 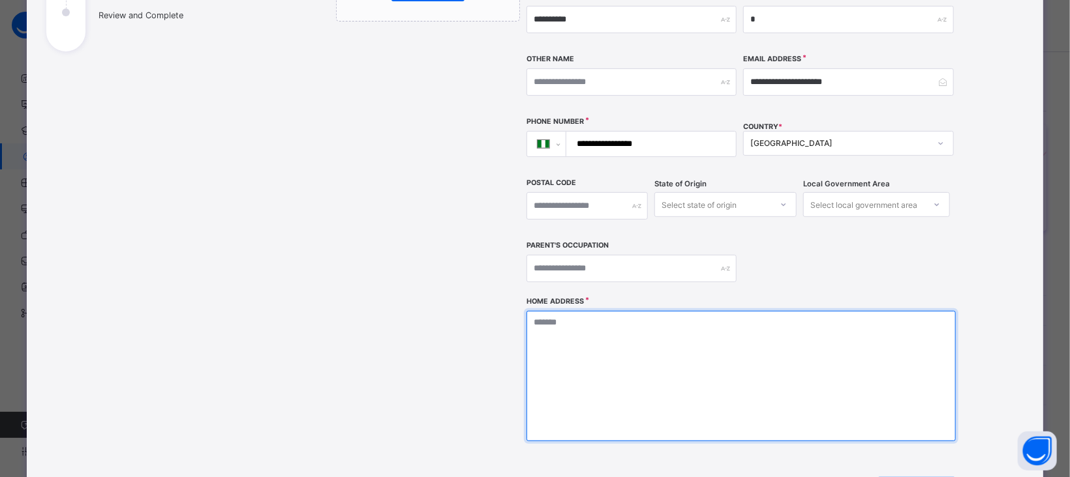 What do you see at coordinates (762, 127) in the screenshot?
I see `span: COUNTRY` at bounding box center [762, 127].